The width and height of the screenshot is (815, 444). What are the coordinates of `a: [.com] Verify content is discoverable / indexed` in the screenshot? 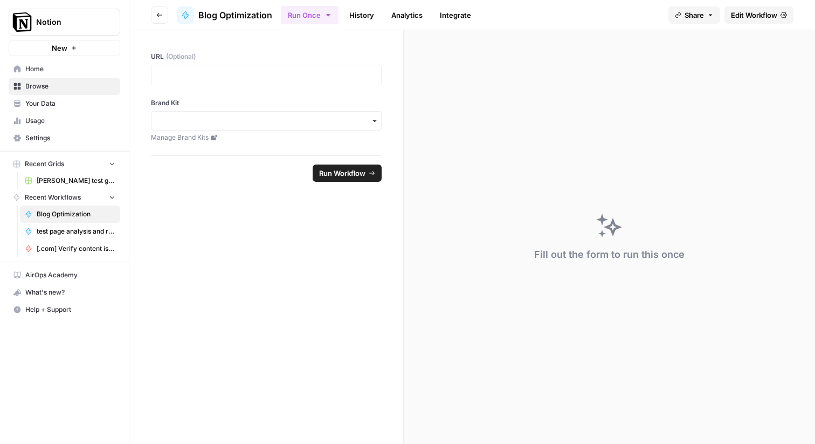 It's located at (70, 249).